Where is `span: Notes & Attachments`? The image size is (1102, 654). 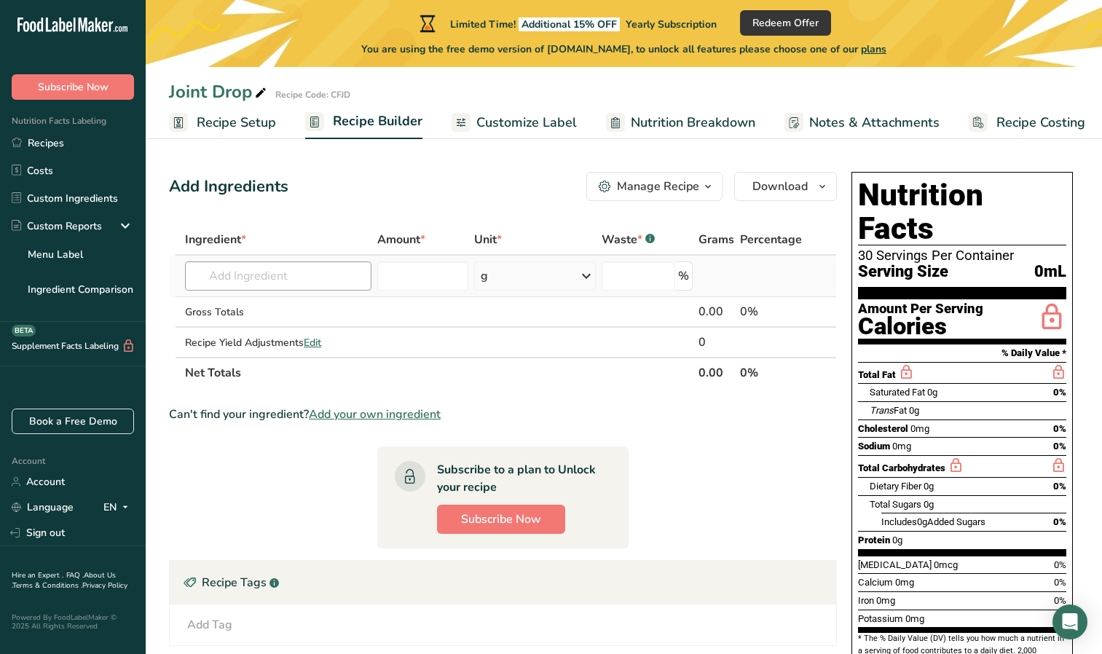
span: Notes & Attachments is located at coordinates (874, 122).